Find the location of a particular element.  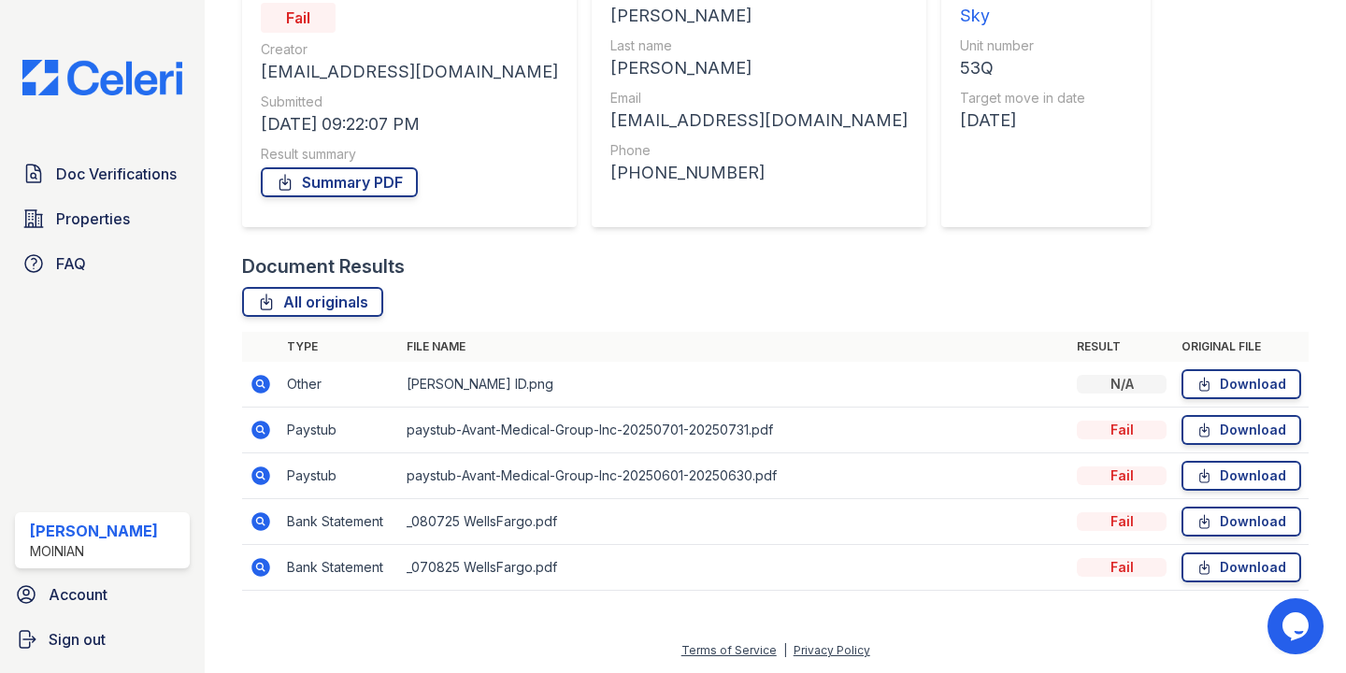

span: Doc Verifications is located at coordinates (116, 174).